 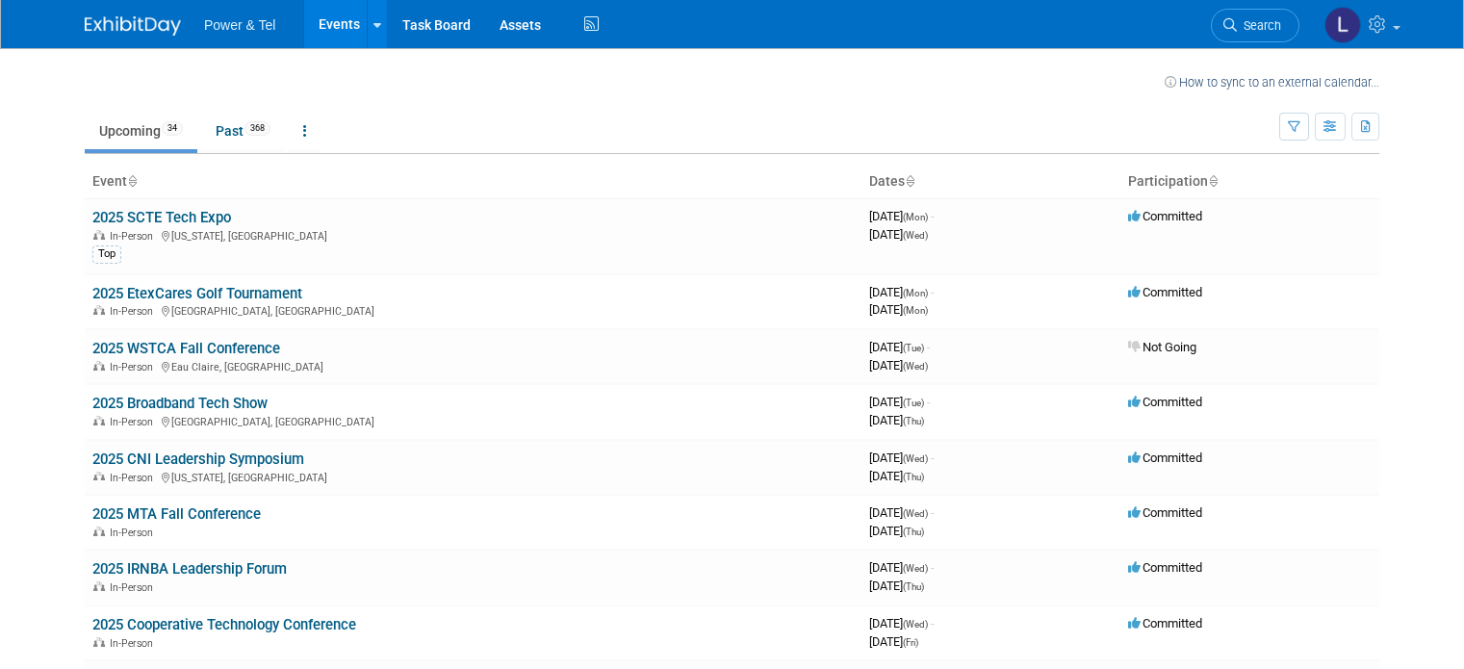 I want to click on div: Top, so click(x=107, y=254).